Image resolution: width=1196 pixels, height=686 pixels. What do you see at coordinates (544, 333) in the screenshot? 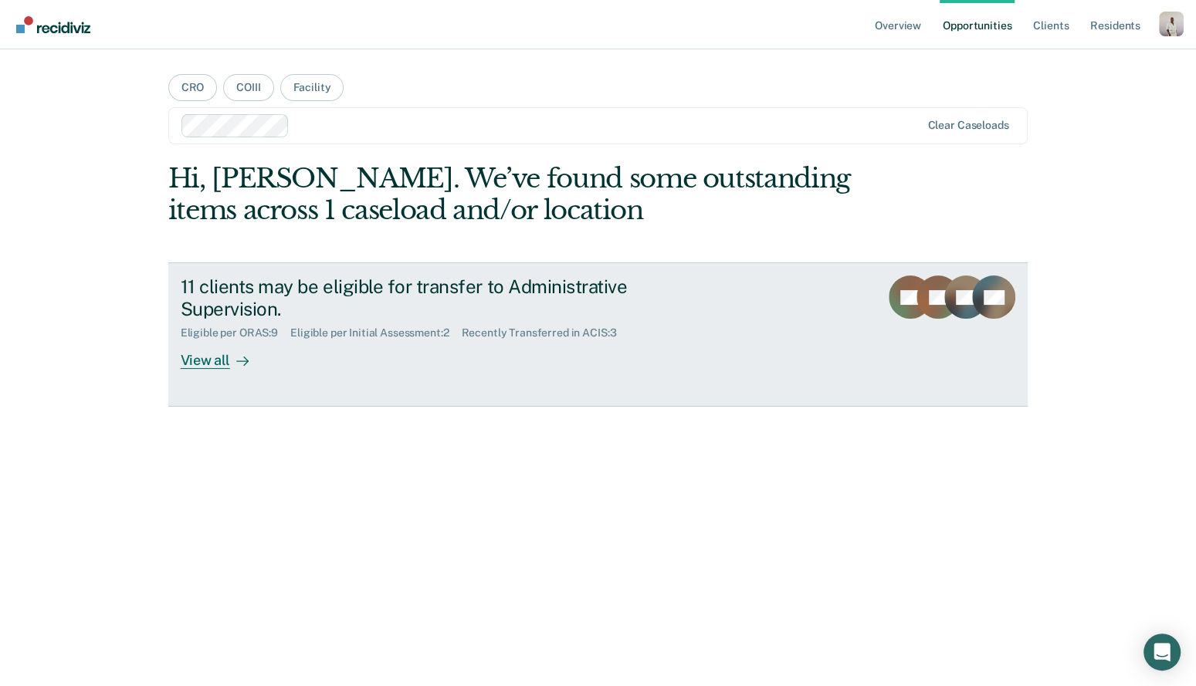
I see `div: Recently Transferred in ACIS : 3` at bounding box center [544, 333].